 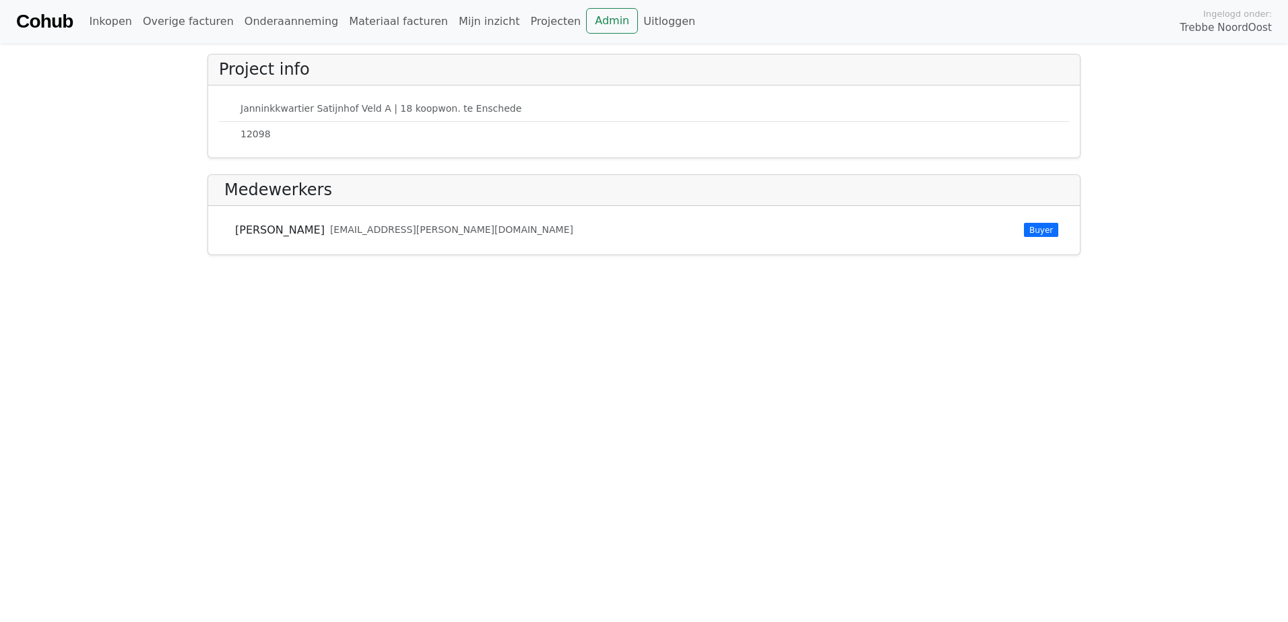 I want to click on a: Projecten, so click(x=555, y=22).